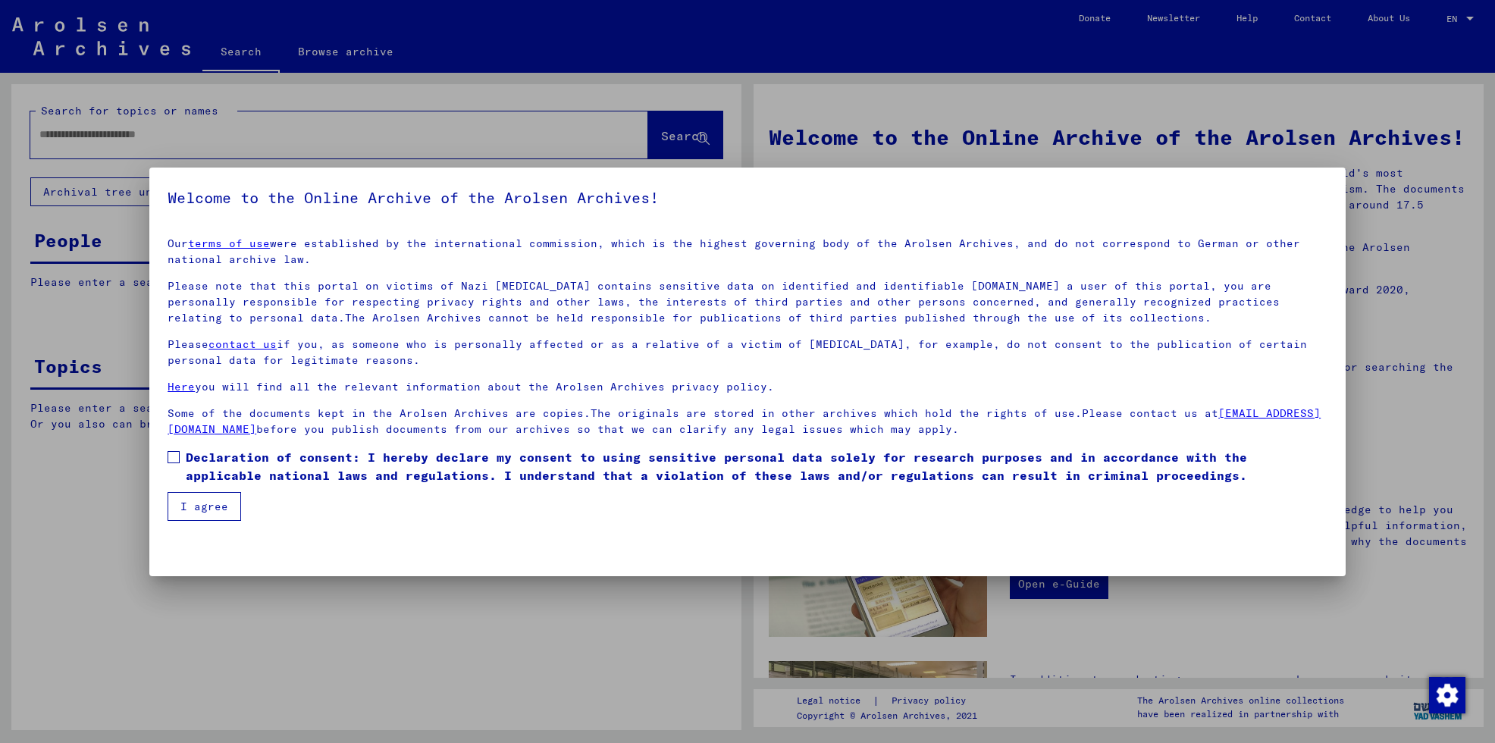 The width and height of the screenshot is (1495, 743). Describe the element at coordinates (1447, 695) in the screenshot. I see `img: Change consent` at that location.